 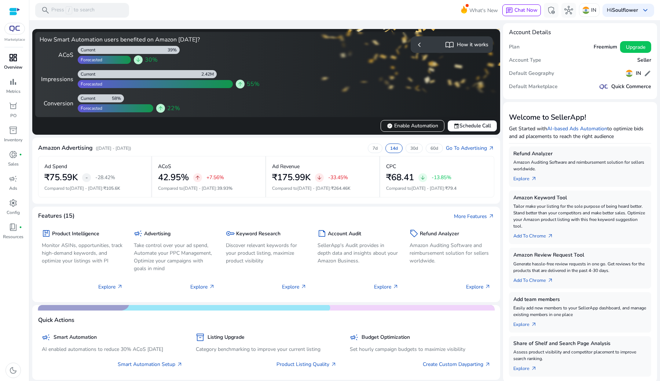 What do you see at coordinates (118, 98) in the screenshot?
I see `div: 58%` at bounding box center [118, 98].